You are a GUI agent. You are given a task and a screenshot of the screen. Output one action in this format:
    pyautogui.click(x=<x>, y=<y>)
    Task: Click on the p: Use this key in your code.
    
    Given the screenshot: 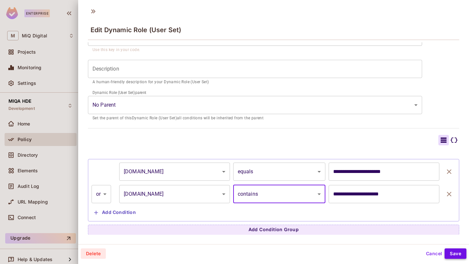 What is the action you would take?
    pyautogui.click(x=255, y=50)
    